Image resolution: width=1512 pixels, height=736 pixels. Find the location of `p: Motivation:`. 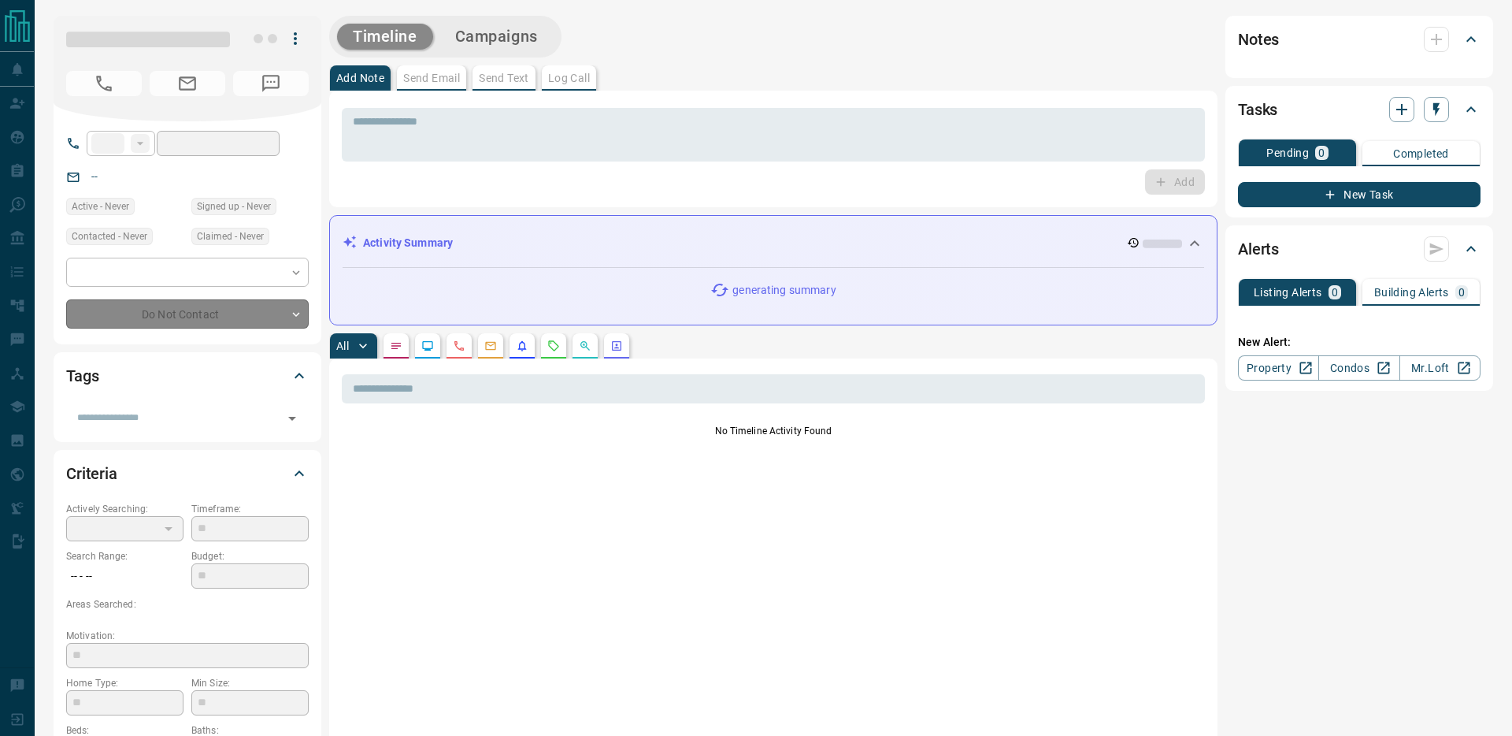

p: Motivation: is located at coordinates (187, 636).